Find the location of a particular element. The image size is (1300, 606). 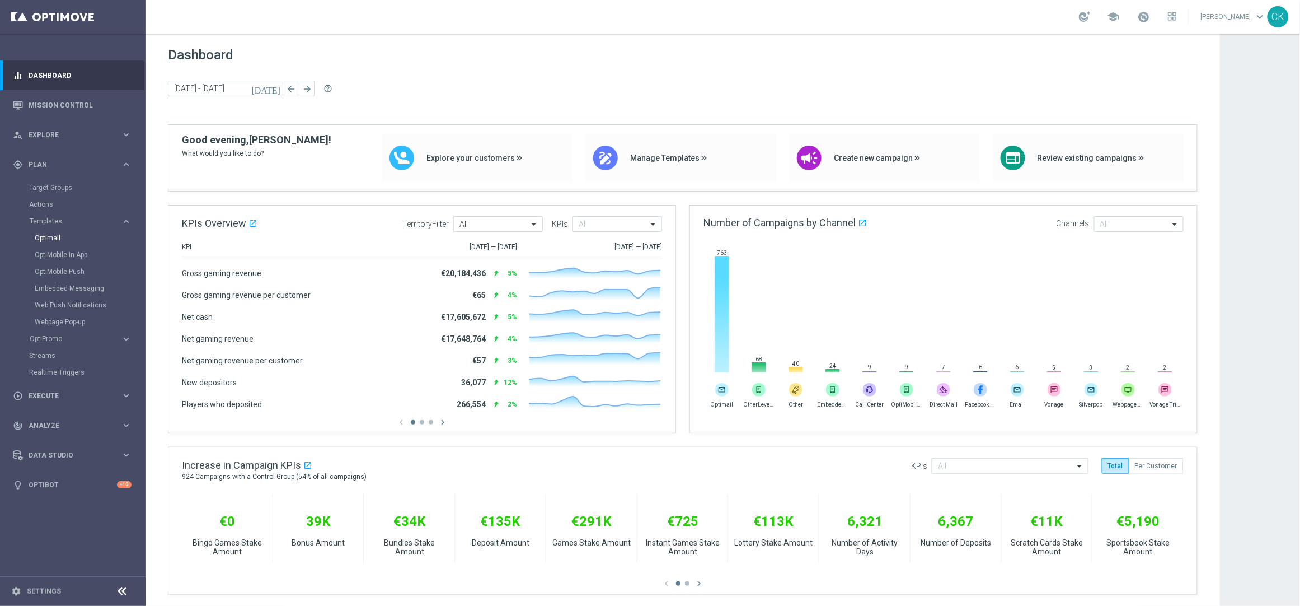

i: play_circle_outline is located at coordinates (18, 396).